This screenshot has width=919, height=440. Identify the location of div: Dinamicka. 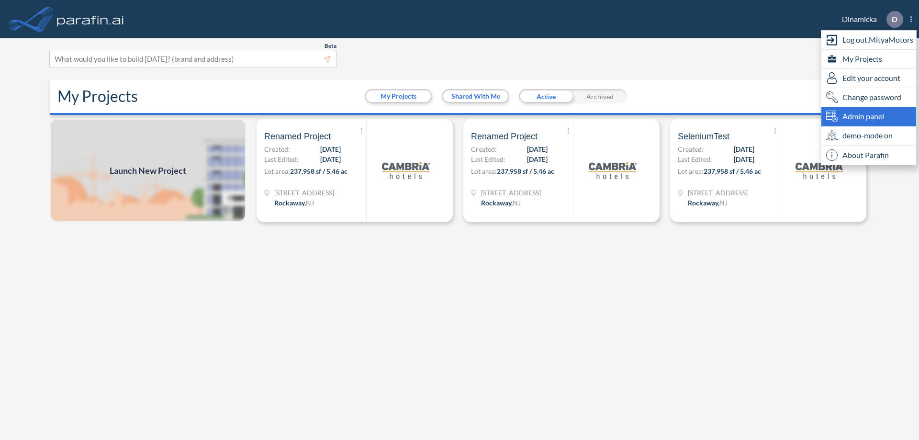
(869, 19).